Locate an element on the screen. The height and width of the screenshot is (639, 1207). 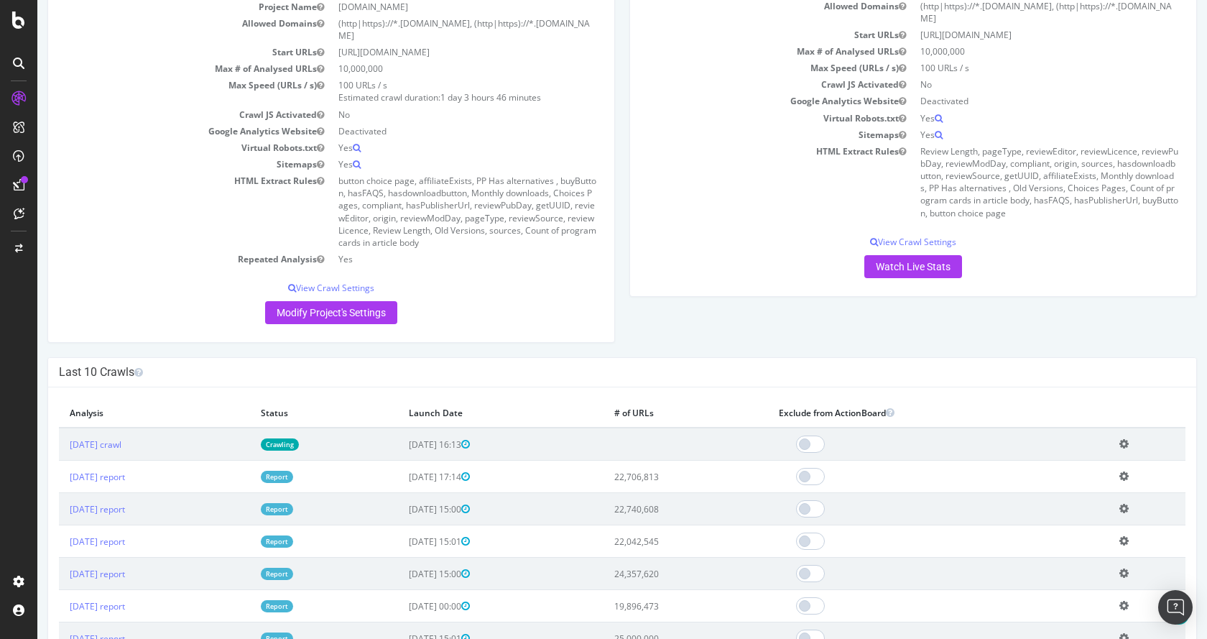
a: Modify Project's Settings is located at coordinates (294, 313).